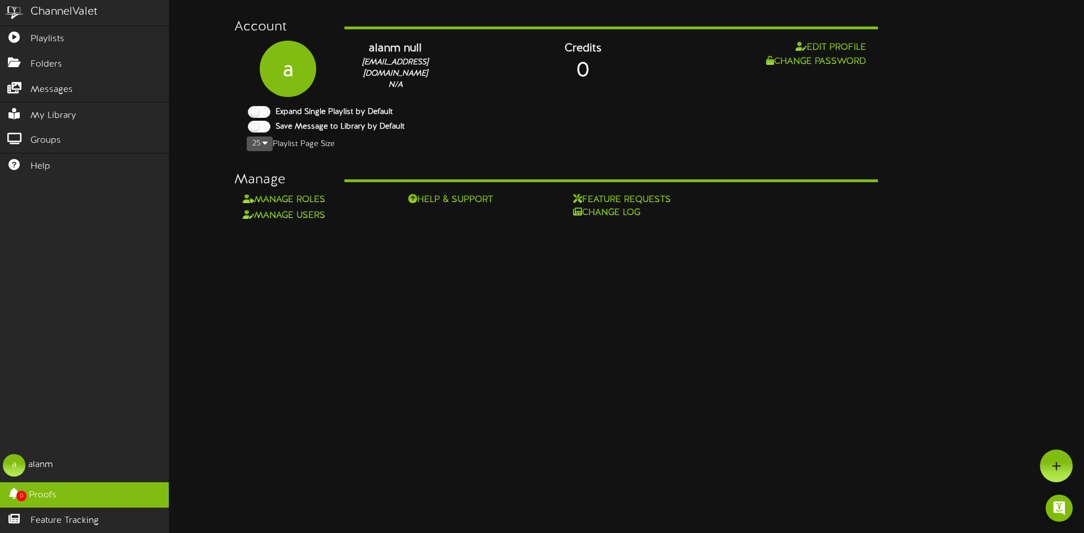  I want to click on div: ChannelValet, so click(64, 12).